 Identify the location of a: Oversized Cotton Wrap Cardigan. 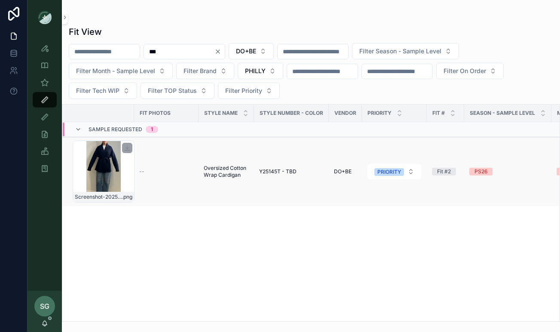
(226, 171).